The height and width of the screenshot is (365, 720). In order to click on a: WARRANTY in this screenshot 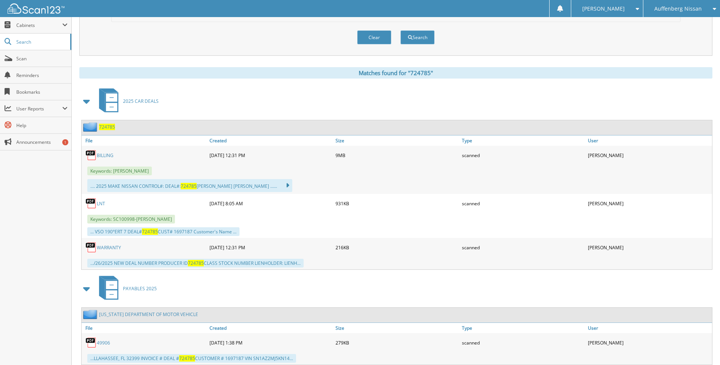, I will do `click(109, 247)`.